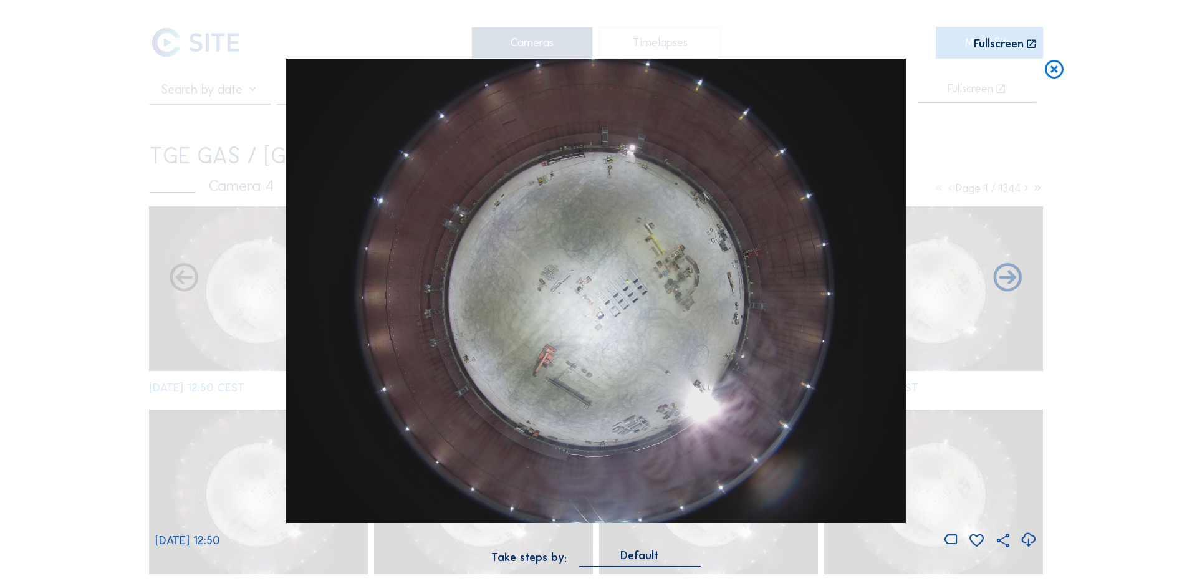 The image size is (1192, 581). Describe the element at coordinates (1008, 279) in the screenshot. I see `i: Back` at that location.